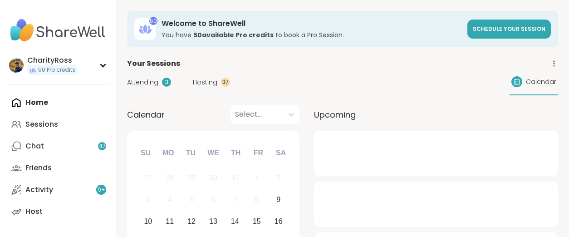  Describe the element at coordinates (148, 200) in the screenshot. I see `div: Not available Sunday, August 3rd, 2025` at that location.